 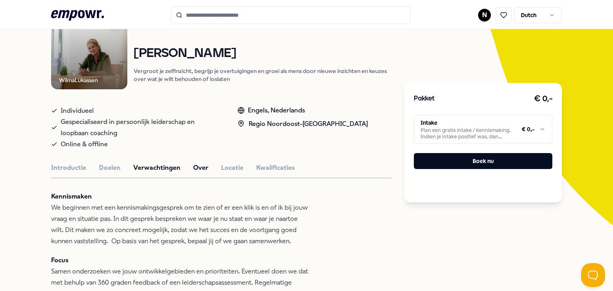 What do you see at coordinates (303, 111) in the screenshot?
I see `div: Engels, Nederlands` at bounding box center [303, 111].